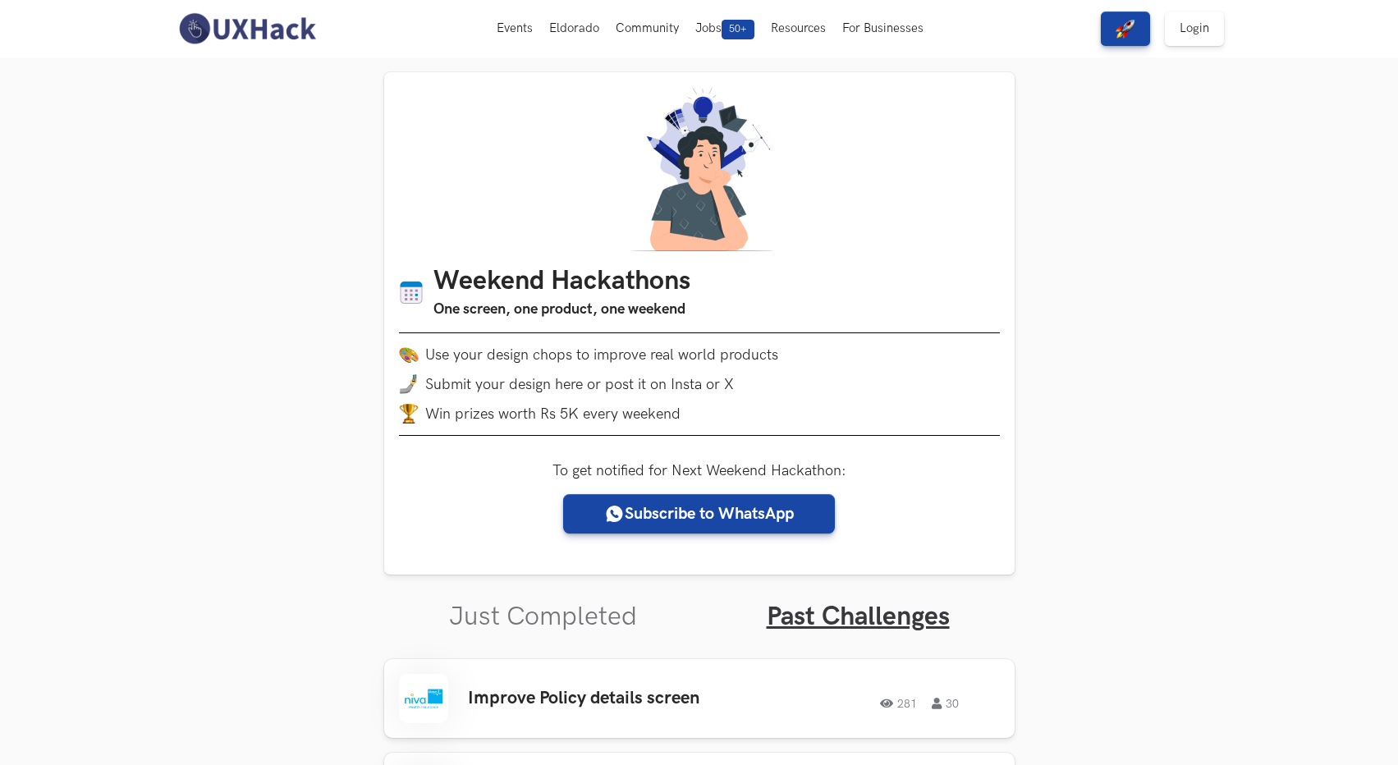 This screenshot has width=1398, height=765. I want to click on img: palette.png, so click(409, 355).